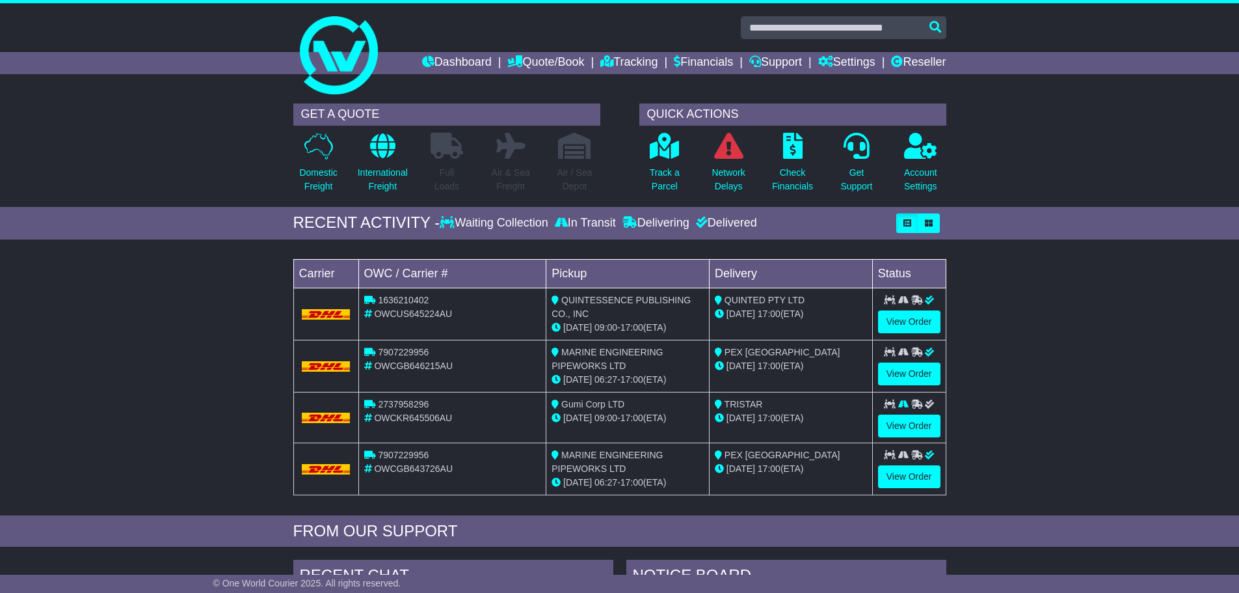  I want to click on td: Pickup, so click(628, 273).